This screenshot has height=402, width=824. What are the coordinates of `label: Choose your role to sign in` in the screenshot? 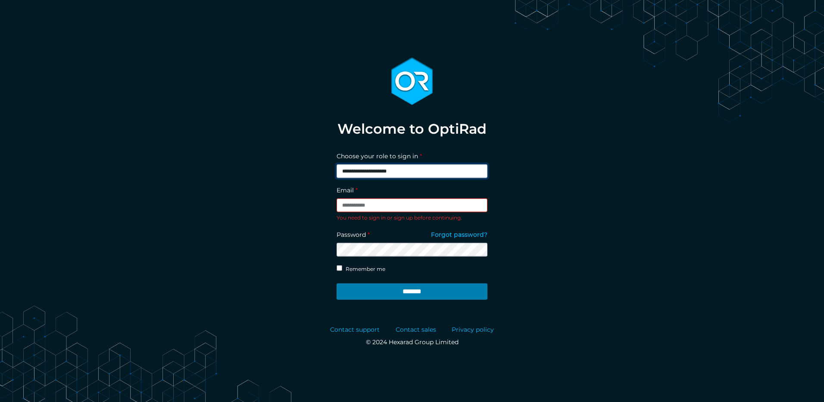 It's located at (379, 156).